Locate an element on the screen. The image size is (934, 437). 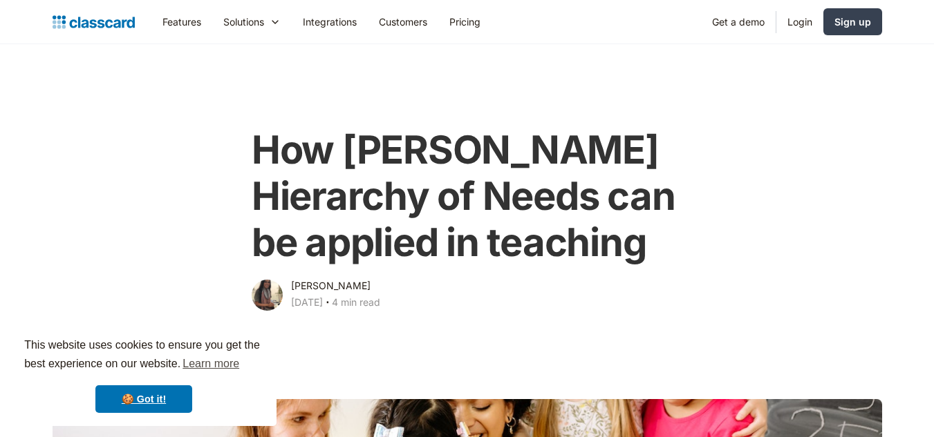
div: Sign up is located at coordinates (852, 21).